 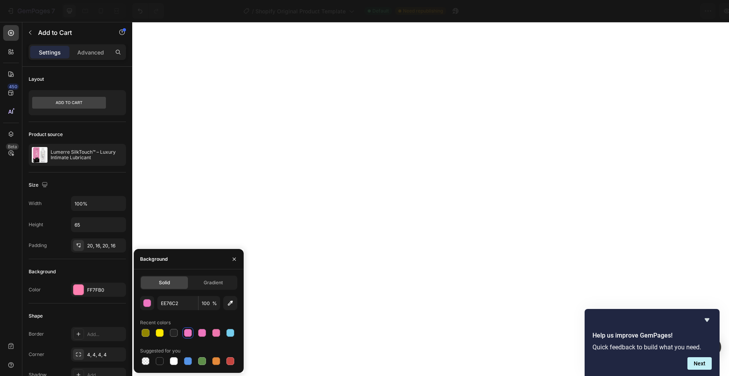 I want to click on div: Add..., so click(x=105, y=335).